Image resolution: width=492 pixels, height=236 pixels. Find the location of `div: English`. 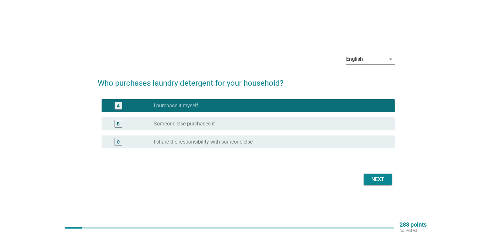

div: English is located at coordinates (355, 59).